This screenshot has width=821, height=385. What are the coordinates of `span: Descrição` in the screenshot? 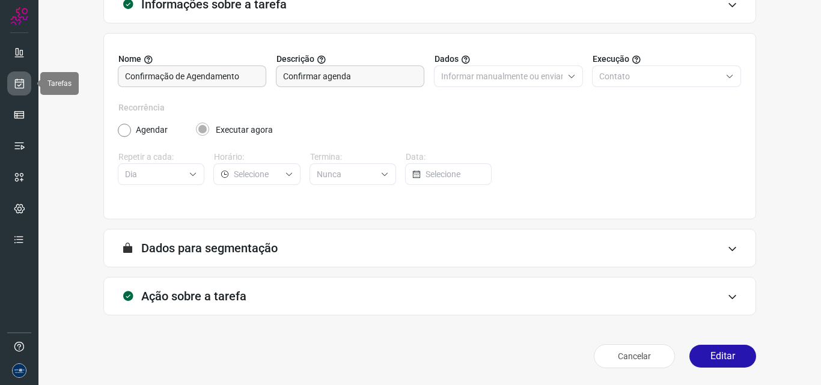 It's located at (295, 59).